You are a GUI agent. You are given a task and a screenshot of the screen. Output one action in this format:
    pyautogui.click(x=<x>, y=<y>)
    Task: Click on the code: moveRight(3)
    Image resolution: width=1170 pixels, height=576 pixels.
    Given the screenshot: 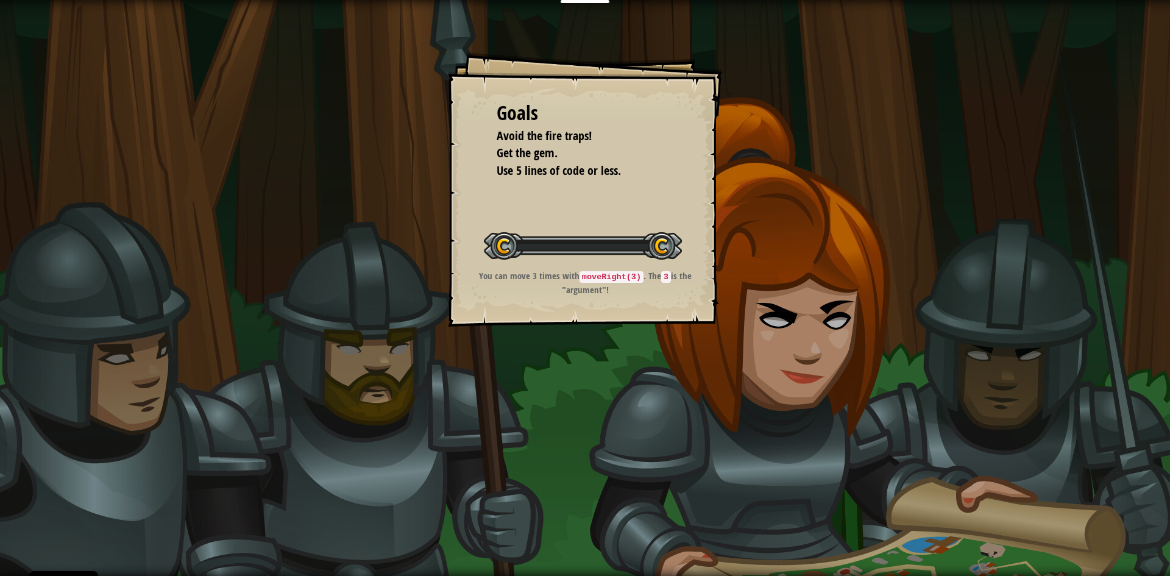 What is the action you would take?
    pyautogui.click(x=611, y=277)
    